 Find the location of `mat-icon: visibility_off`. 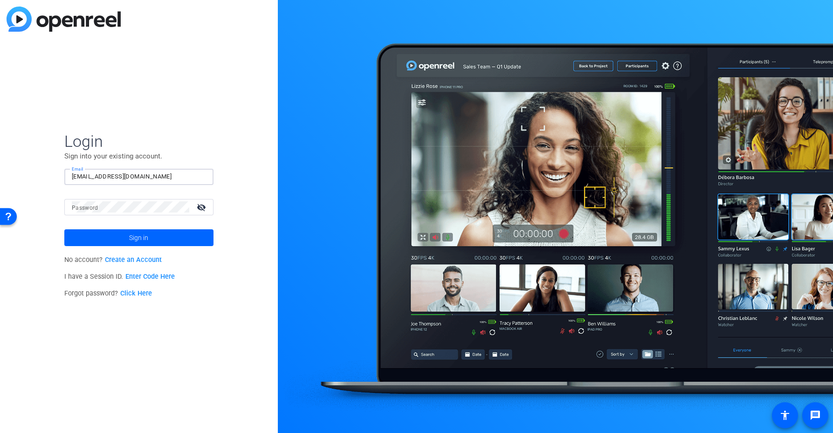

mat-icon: visibility_off is located at coordinates (202, 207).